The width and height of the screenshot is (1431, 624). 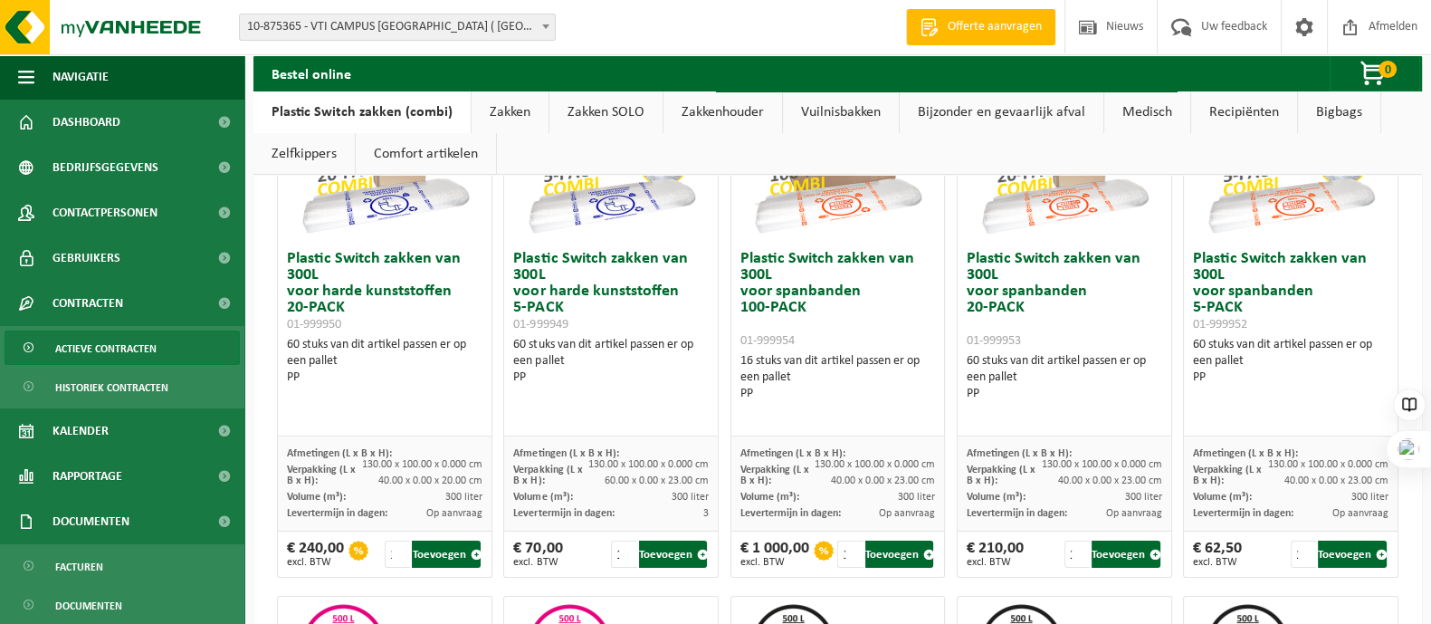 What do you see at coordinates (105, 167) in the screenshot?
I see `span: Bedrijfsgegevens` at bounding box center [105, 167].